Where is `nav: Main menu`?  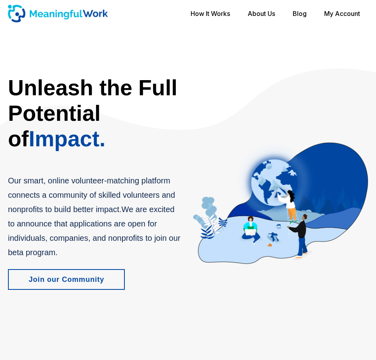
nav: Main menu is located at coordinates (275, 14).